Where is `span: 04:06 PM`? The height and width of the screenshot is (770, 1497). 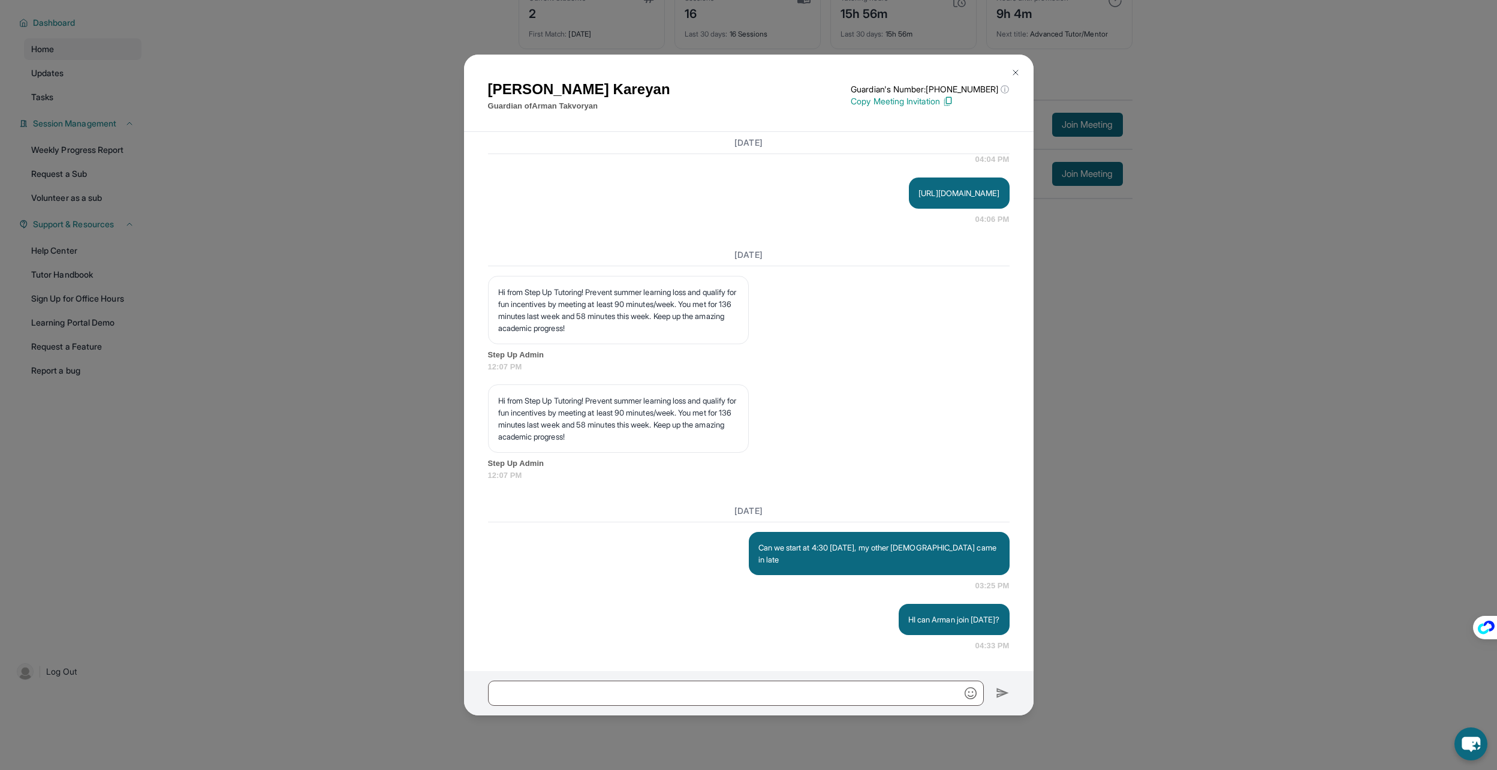
span: 04:06 PM is located at coordinates (992, 219).